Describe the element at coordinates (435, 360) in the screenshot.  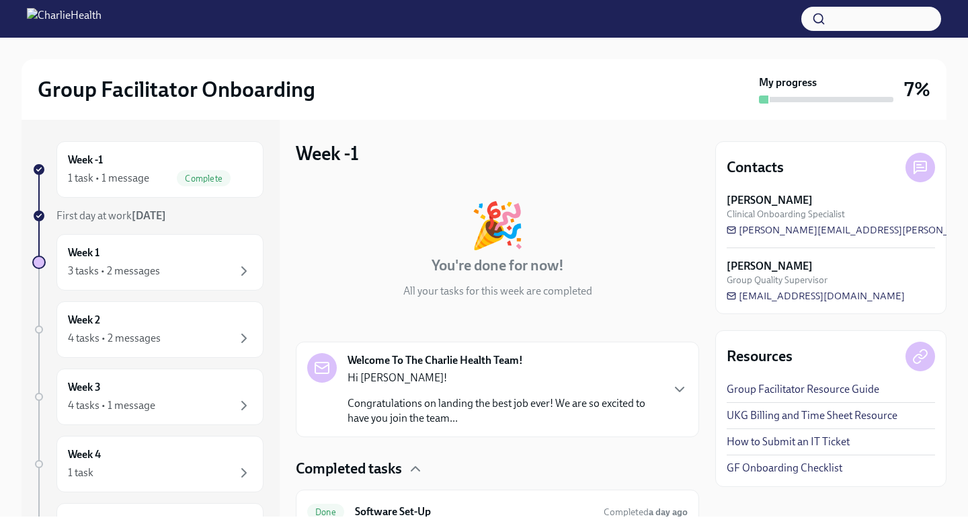
I see `strong: Welcome To The Charlie Health Team!` at that location.